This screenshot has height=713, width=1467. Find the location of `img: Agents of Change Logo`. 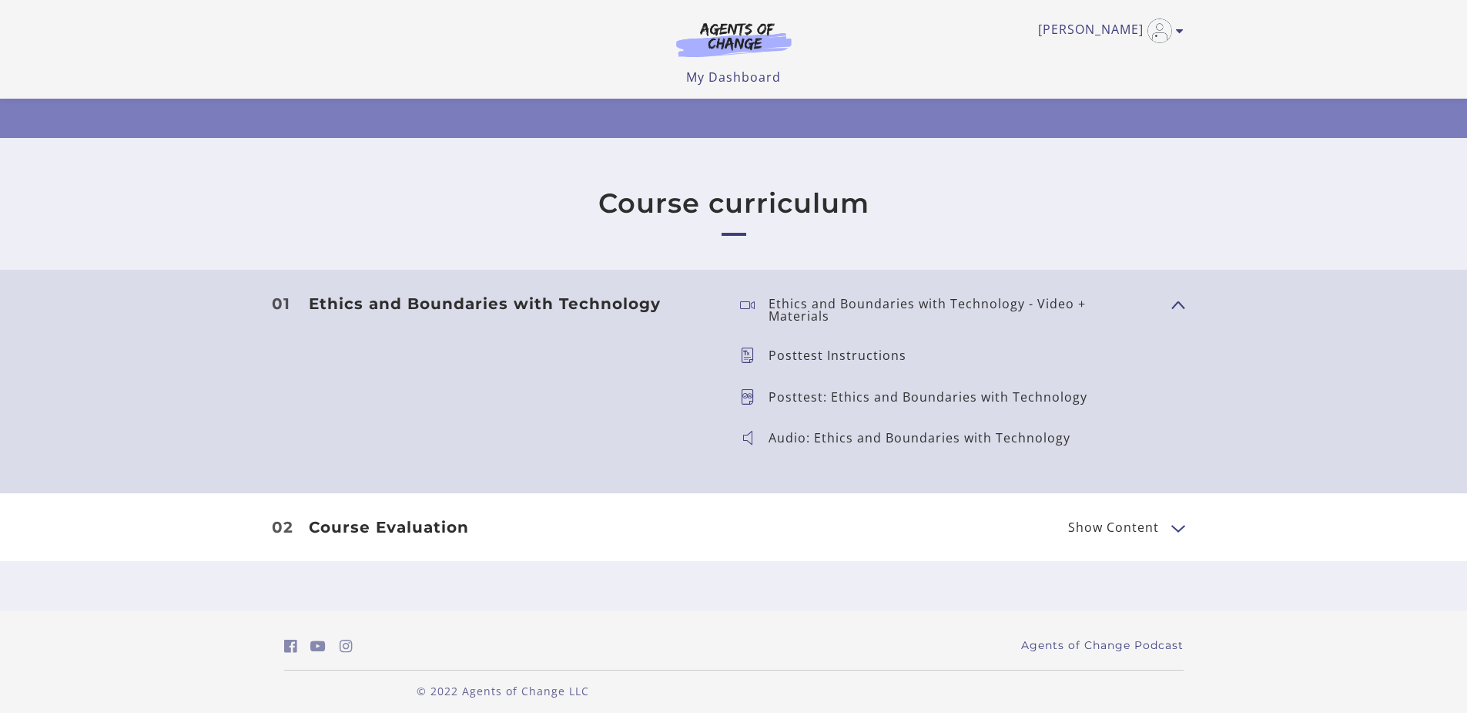

img: Agents of Change Logo is located at coordinates (734, 39).